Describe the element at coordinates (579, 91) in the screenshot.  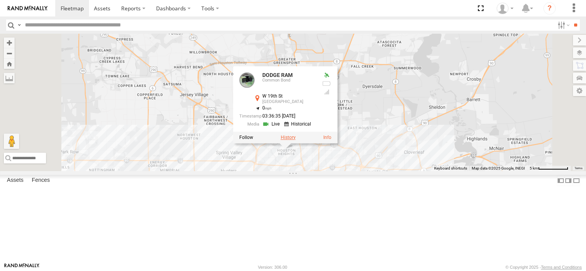
I see `label: Map Settings` at that location.